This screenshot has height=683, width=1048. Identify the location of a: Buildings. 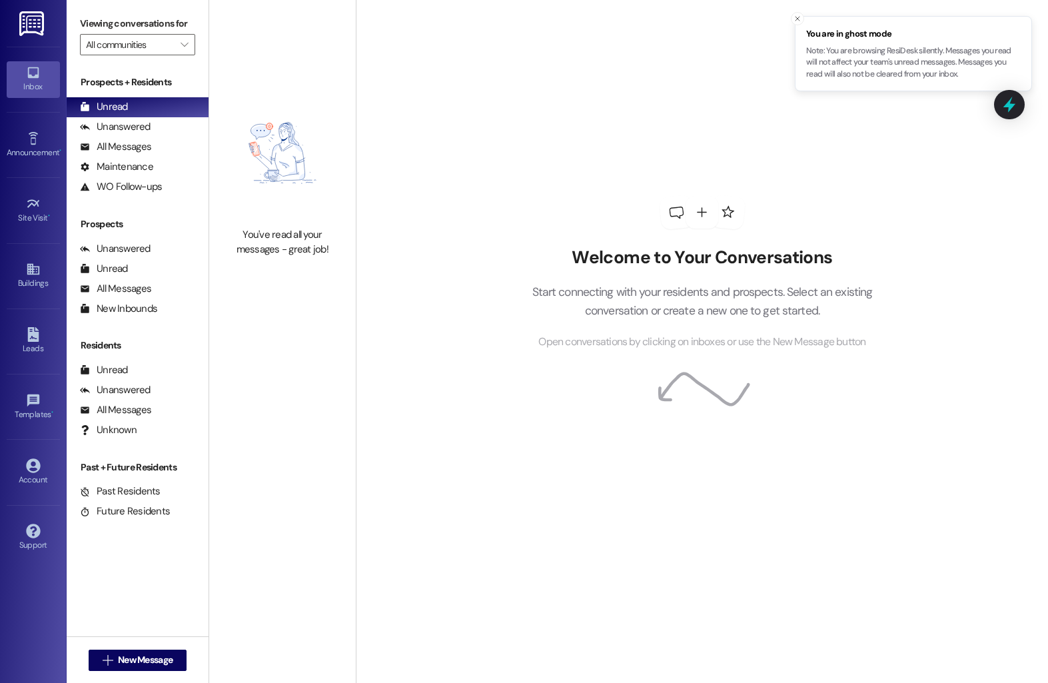
(33, 276).